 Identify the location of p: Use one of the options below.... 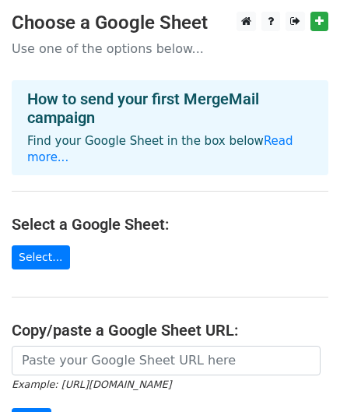
(170, 48).